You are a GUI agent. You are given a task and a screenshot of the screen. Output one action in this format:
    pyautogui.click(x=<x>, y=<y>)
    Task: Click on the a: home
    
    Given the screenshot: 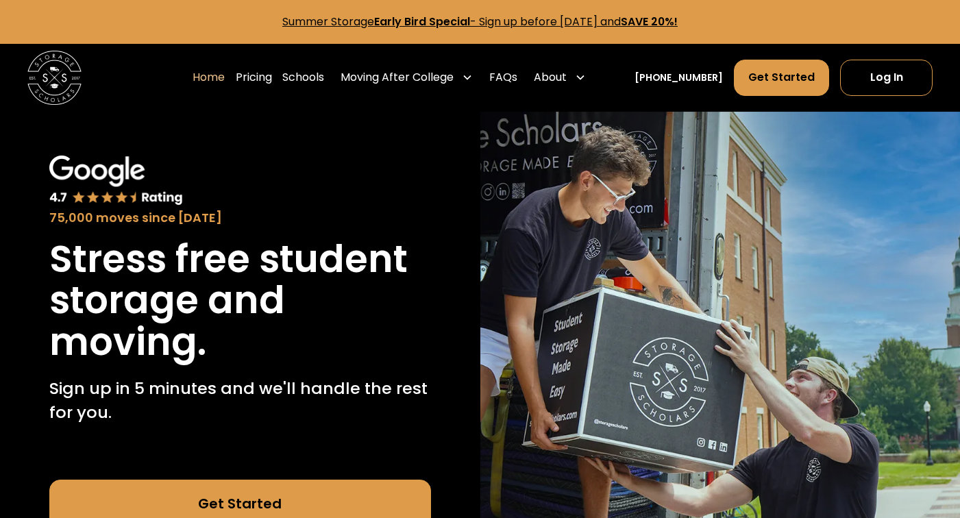 What is the action you would take?
    pyautogui.click(x=55, y=78)
    